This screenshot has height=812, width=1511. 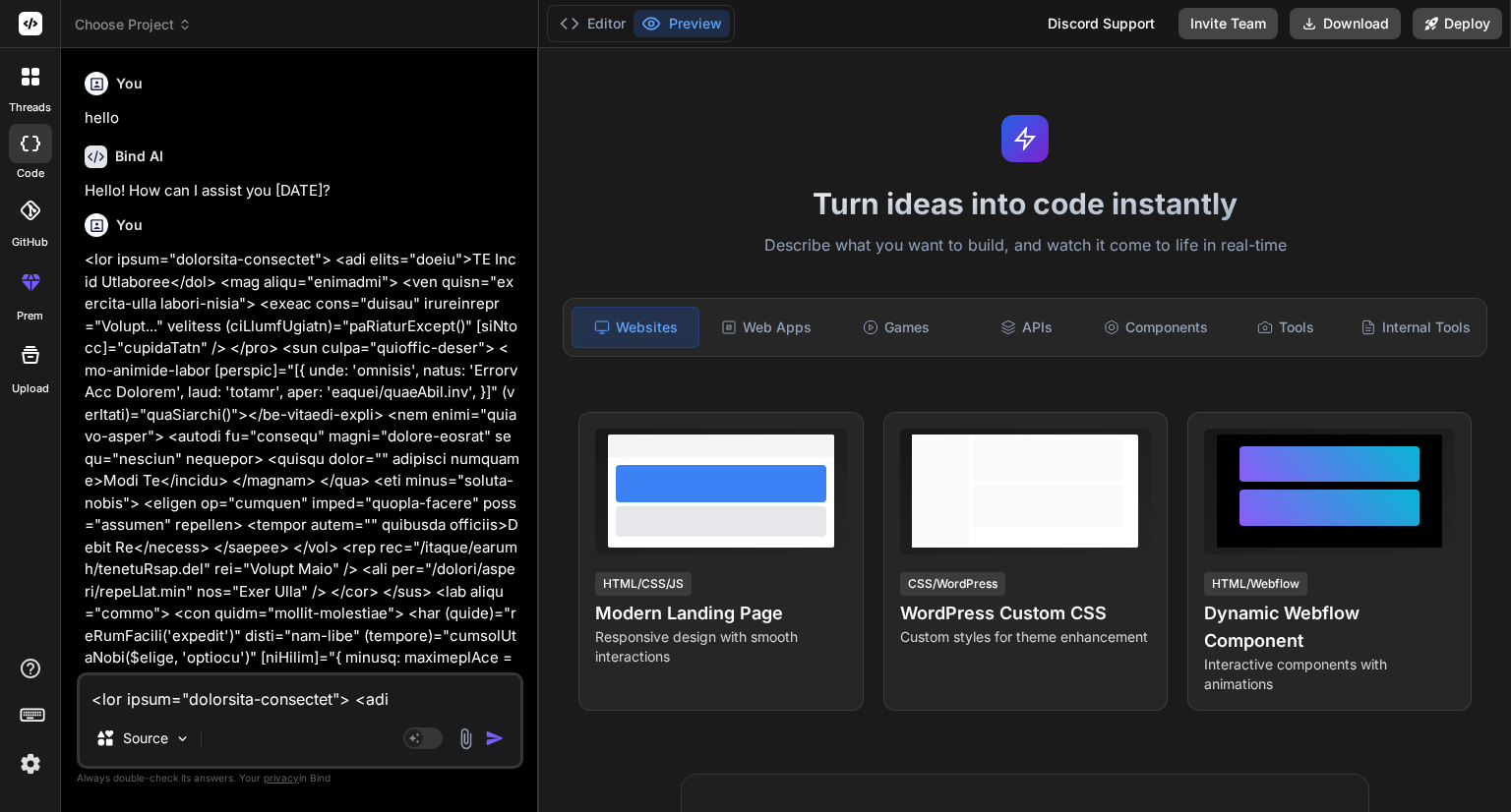 I want to click on h4: Dynamic Webflow Component, so click(x=1329, y=627).